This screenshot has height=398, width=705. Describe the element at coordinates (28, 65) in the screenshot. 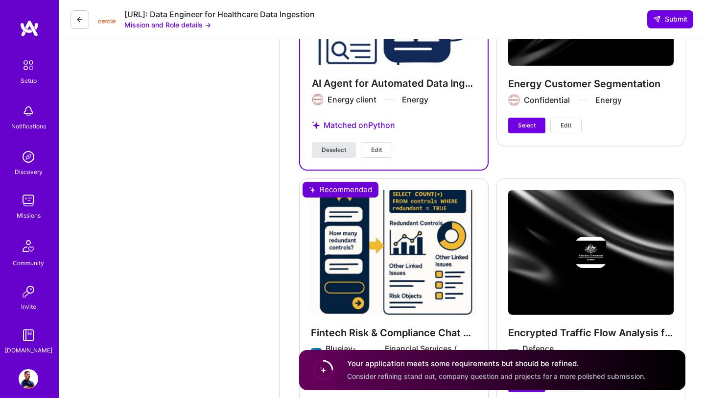

I see `img: setup` at that location.